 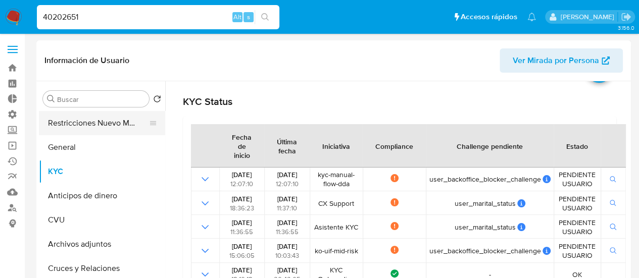 I want to click on span: Ver Mirada por Persona, so click(x=556, y=61).